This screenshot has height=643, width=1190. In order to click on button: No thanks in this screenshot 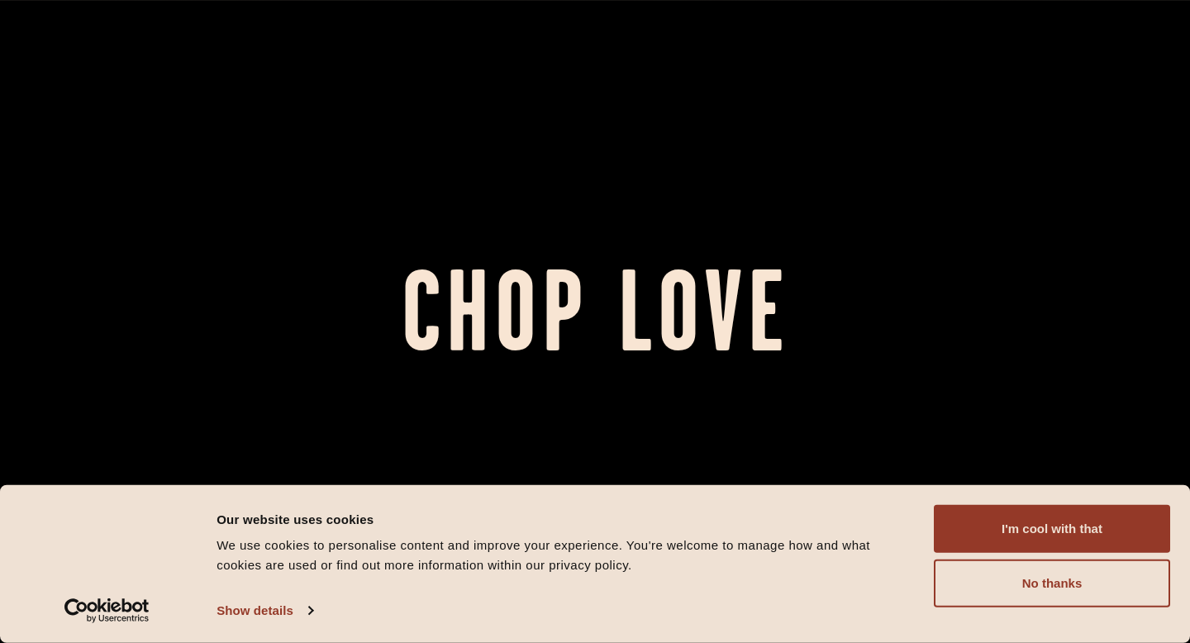, I will do `click(1052, 583)`.